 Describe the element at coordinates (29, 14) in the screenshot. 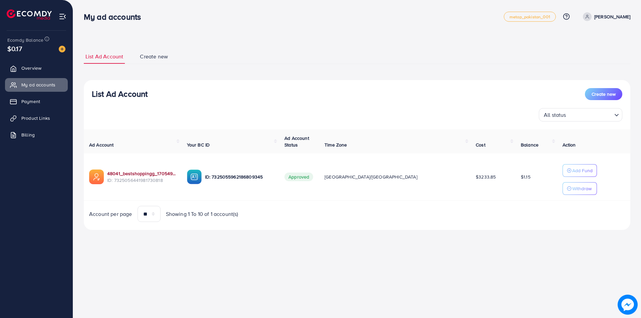

I see `img: logo` at that location.